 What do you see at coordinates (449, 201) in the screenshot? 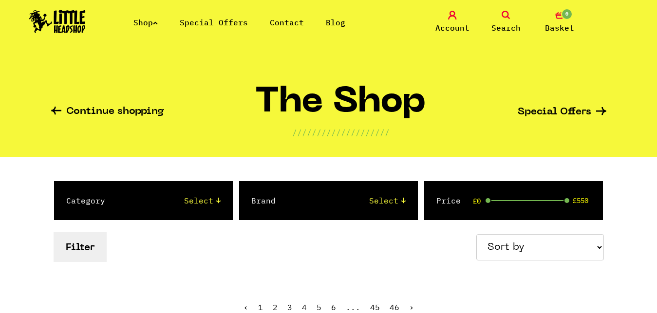
I see `label: Price` at bounding box center [449, 201].